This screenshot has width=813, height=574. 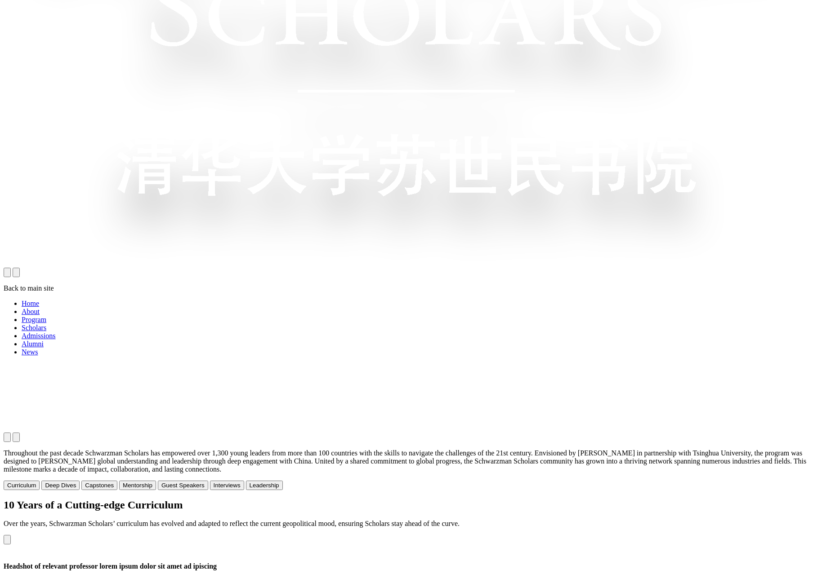 What do you see at coordinates (406, 485) in the screenshot?
I see `div: Jump to sections` at bounding box center [406, 485].